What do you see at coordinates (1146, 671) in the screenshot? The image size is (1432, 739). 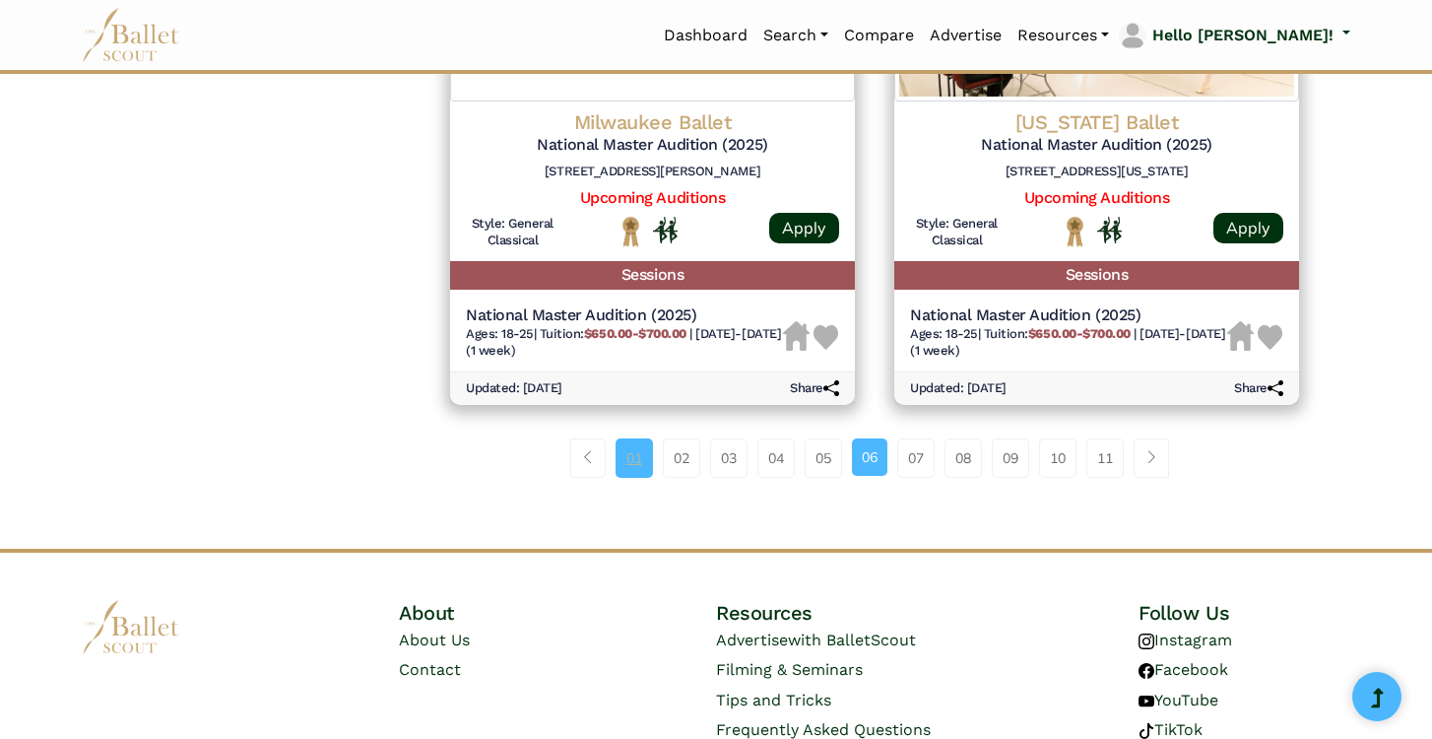 I see `img: facebook logo` at bounding box center [1146, 671].